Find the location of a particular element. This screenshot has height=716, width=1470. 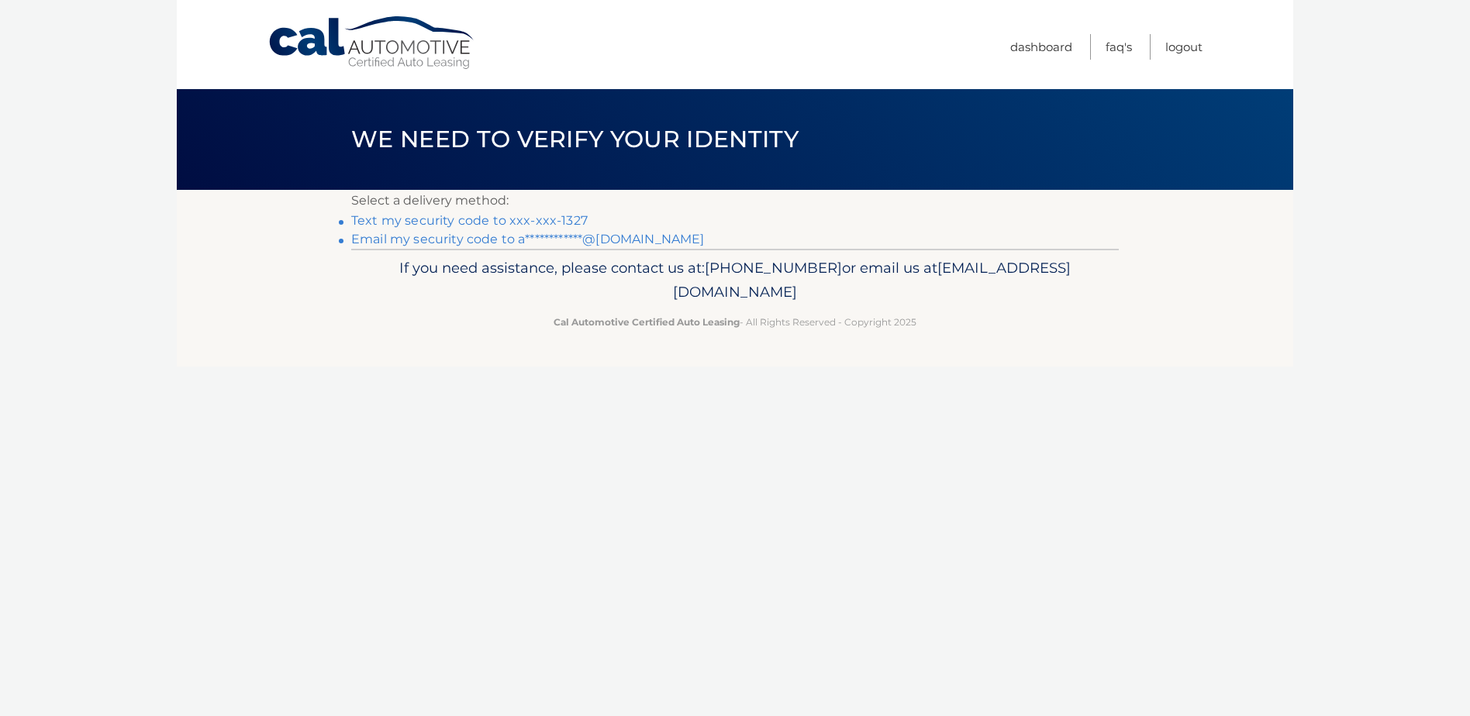

p: If you need assistance, please contact us at: or email us at is located at coordinates (735, 281).